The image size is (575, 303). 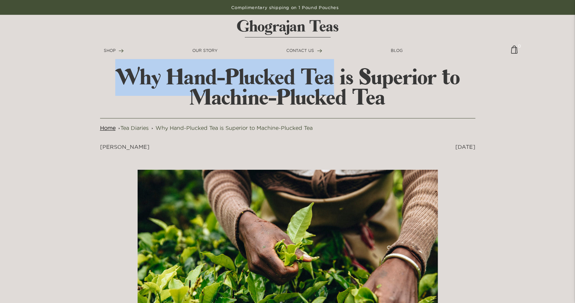 What do you see at coordinates (300, 50) in the screenshot?
I see `span: CONTACT US` at bounding box center [300, 50].